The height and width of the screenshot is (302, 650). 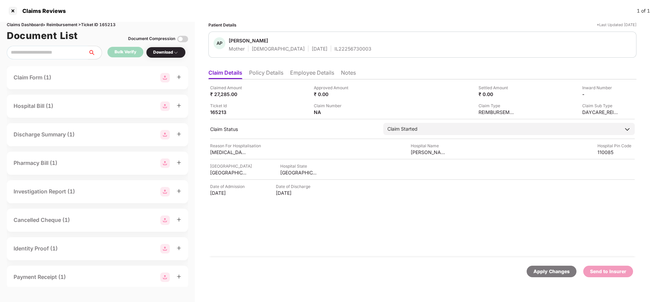 I want to click on div: DAYCARE_REIMBURSEMENT, so click(x=601, y=112).